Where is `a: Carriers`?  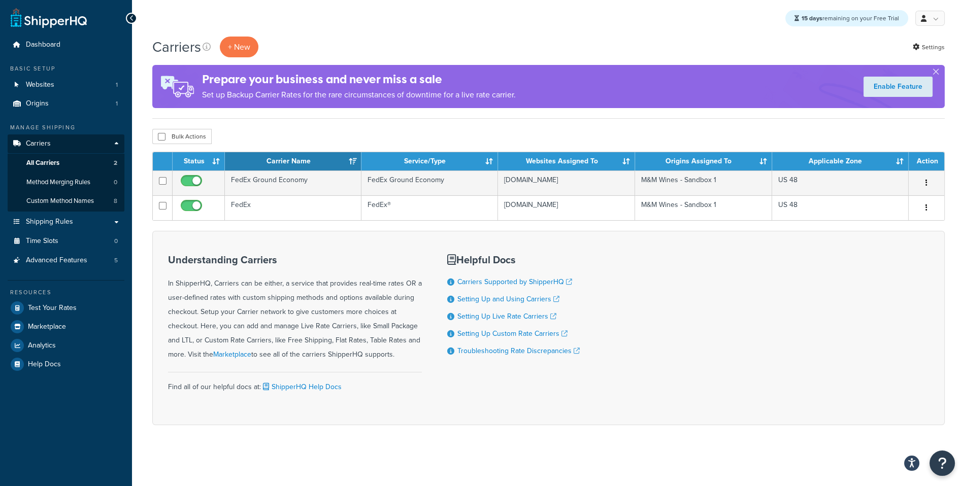 a: Carriers is located at coordinates (66, 144).